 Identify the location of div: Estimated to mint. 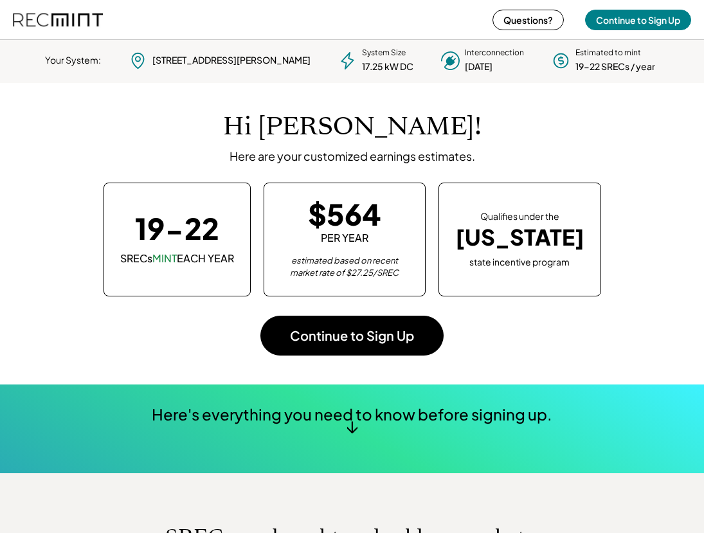
(608, 53).